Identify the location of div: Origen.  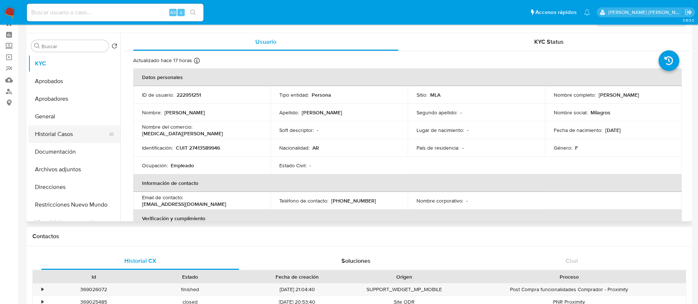
(404, 277).